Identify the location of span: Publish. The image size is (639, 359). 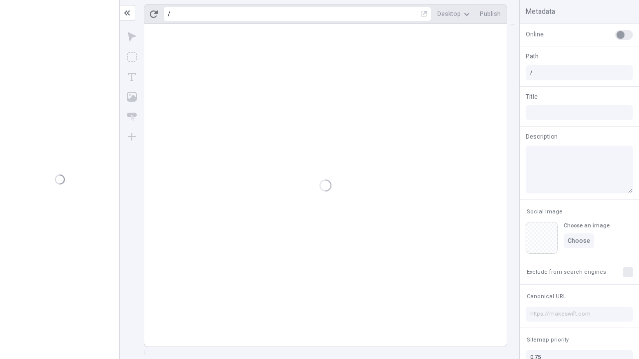
(490, 14).